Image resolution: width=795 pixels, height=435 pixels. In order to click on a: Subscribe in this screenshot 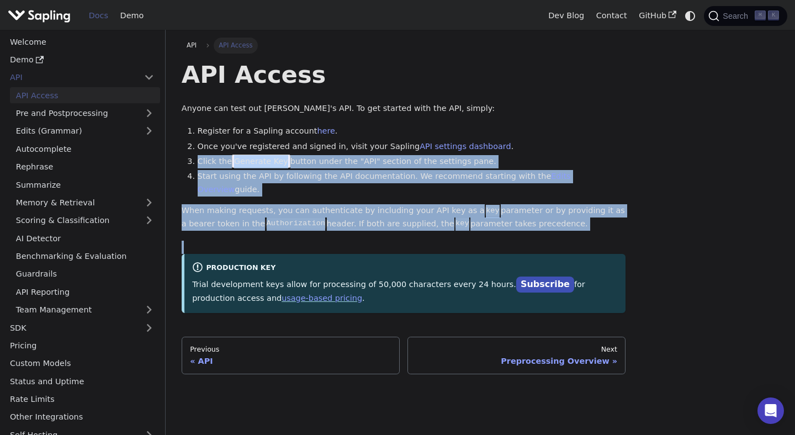, I will do `click(545, 284)`.